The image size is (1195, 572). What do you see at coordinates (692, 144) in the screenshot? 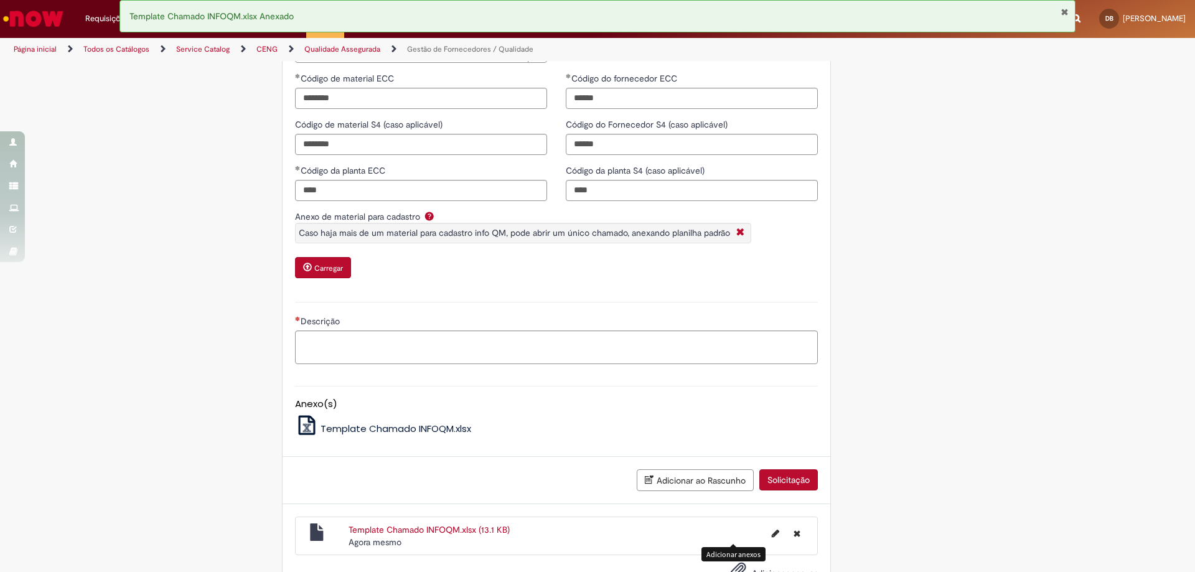
I see `input: Código do Fornecedor S4 (caso aplicável)` at bounding box center [692, 144].